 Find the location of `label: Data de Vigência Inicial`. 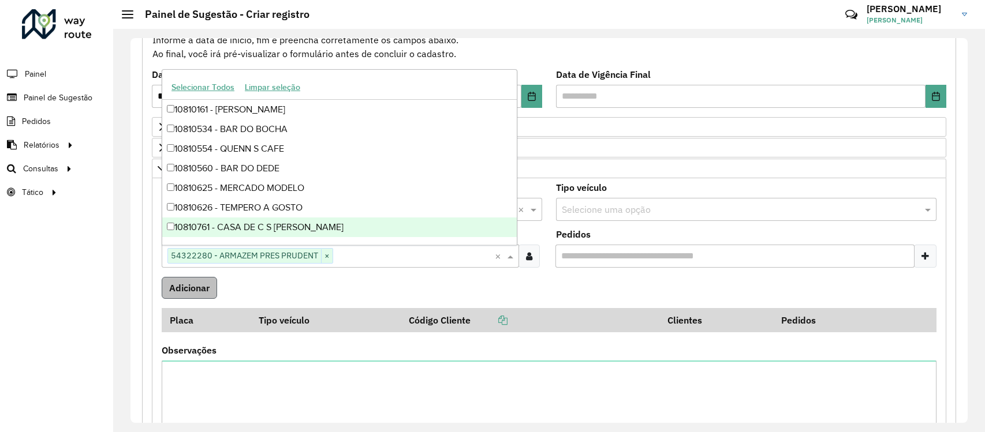

label: Data de Vigência Inicial is located at coordinates (204, 74).